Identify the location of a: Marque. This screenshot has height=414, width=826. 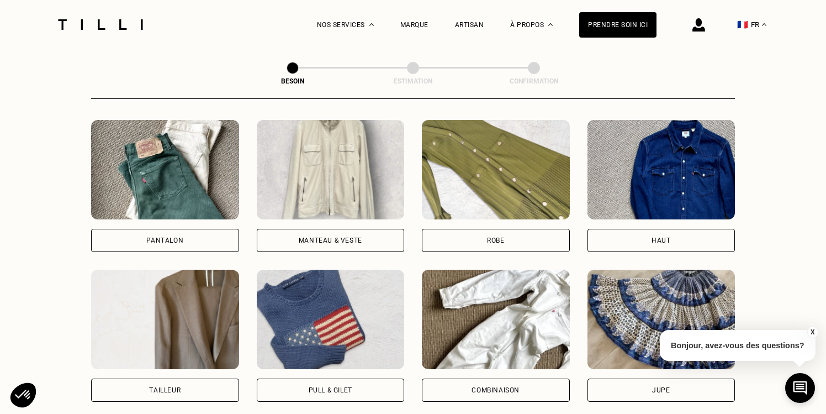
(414, 25).